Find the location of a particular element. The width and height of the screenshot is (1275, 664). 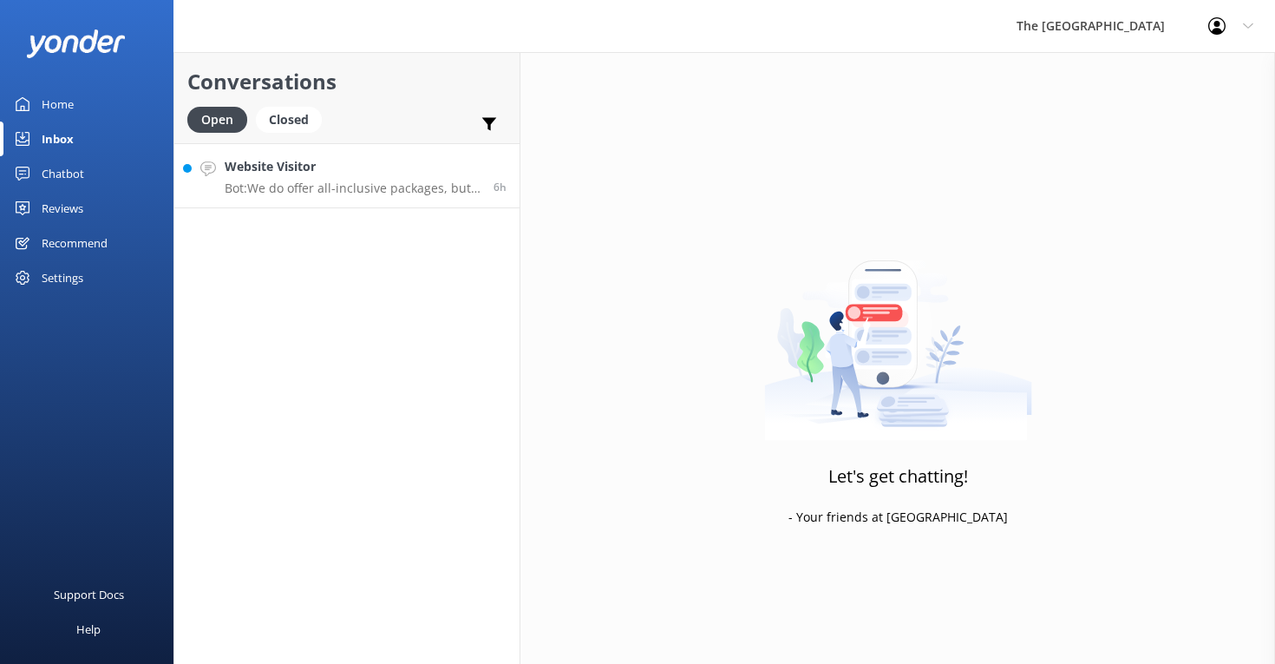

img: yonder-white-logo.png is located at coordinates (75, 43).